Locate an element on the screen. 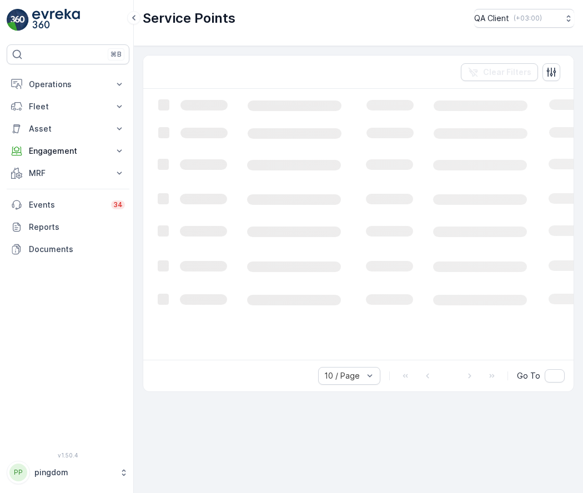 This screenshot has width=583, height=493. p: Reports is located at coordinates (77, 227).